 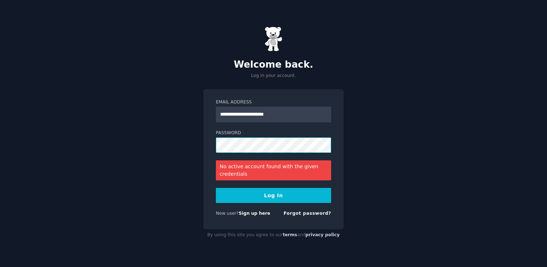 I want to click on p: Log in your account., so click(x=273, y=76).